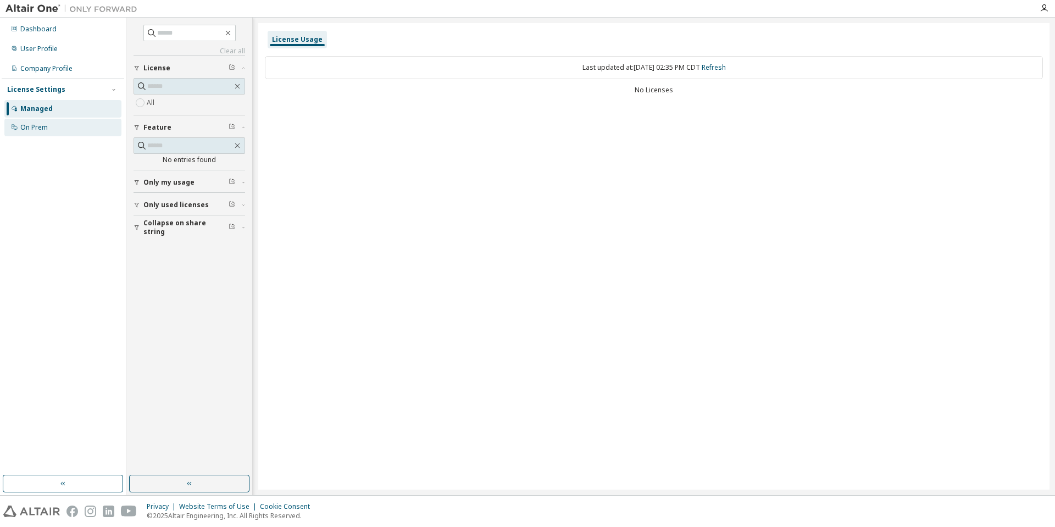  I want to click on div: Privacy, so click(163, 507).